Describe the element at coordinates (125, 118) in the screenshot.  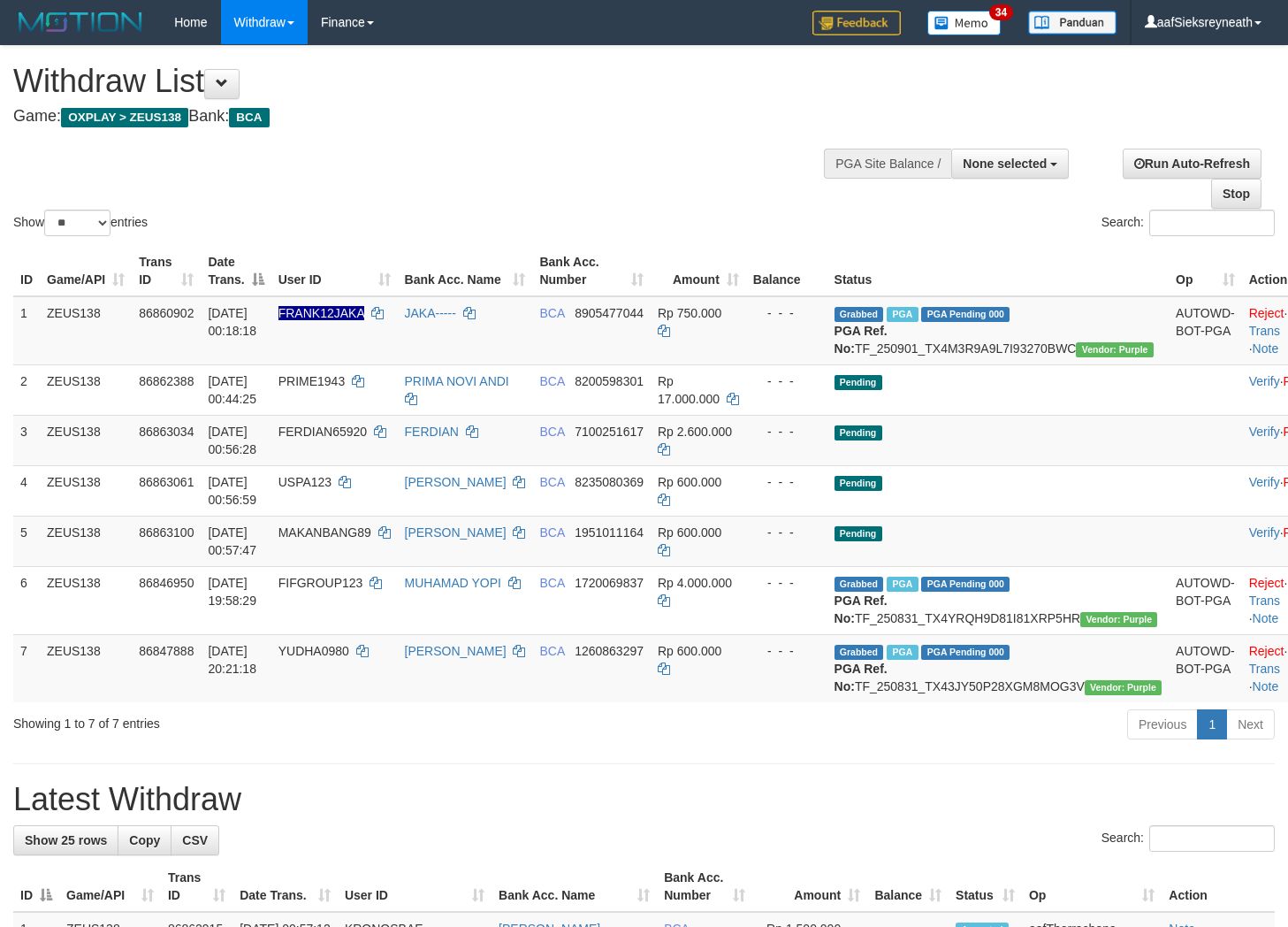
I see `span: OXPLAY > ZEUS138` at that location.